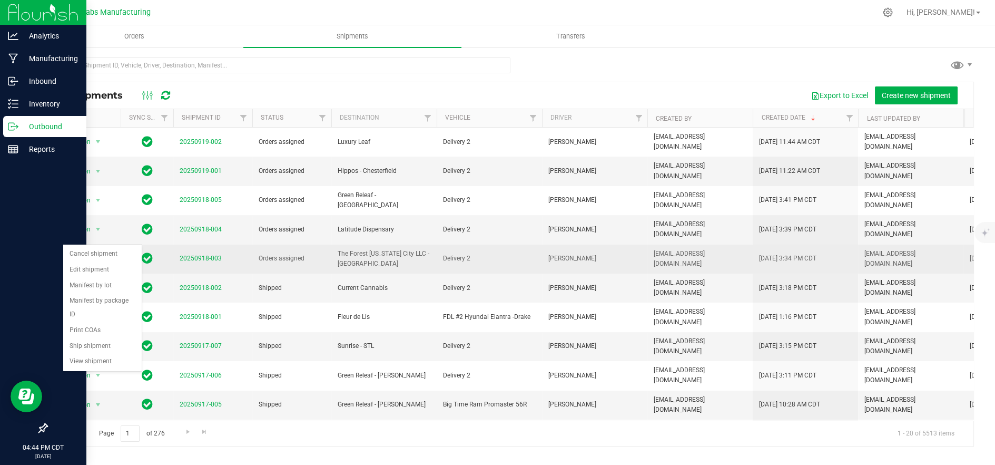 This screenshot has height=465, width=995. I want to click on a: 20250918-001, so click(201, 317).